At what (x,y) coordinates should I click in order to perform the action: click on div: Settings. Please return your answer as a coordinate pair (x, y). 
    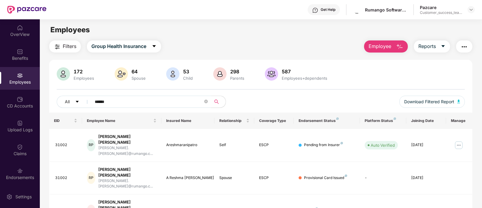
    Looking at the image, I should click on (24, 197).